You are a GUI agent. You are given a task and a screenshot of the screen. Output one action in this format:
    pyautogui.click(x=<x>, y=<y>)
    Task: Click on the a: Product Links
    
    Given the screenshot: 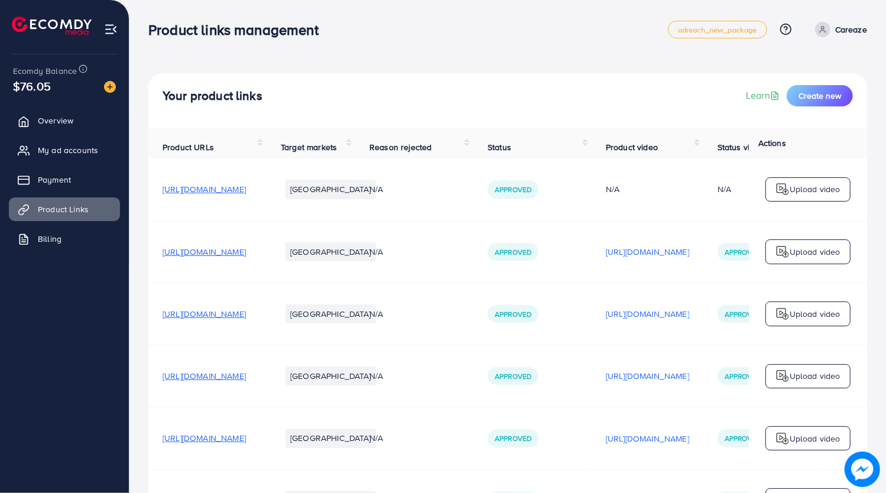 What is the action you would take?
    pyautogui.click(x=64, y=209)
    